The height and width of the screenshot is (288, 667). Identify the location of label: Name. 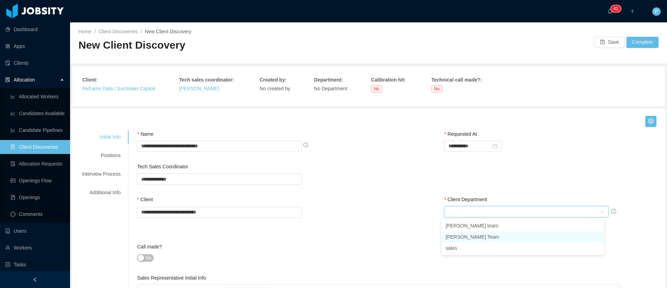
(145, 134).